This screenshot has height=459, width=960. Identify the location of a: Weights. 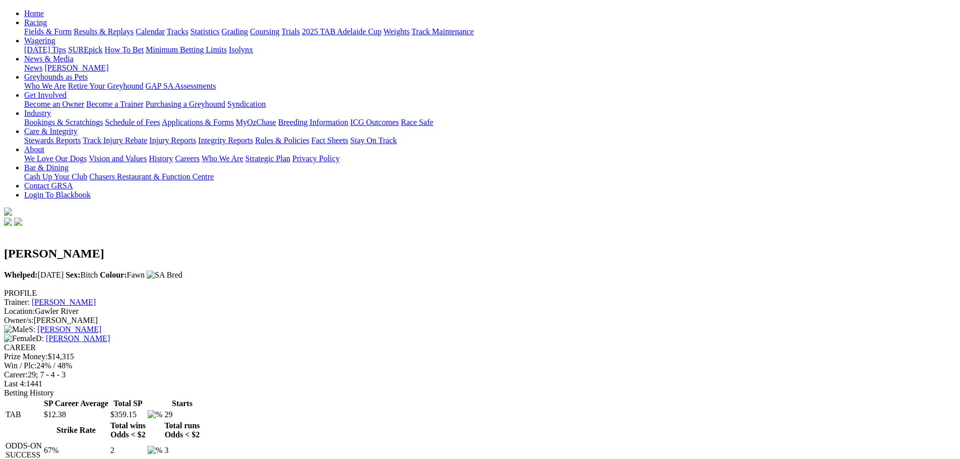
(397, 31).